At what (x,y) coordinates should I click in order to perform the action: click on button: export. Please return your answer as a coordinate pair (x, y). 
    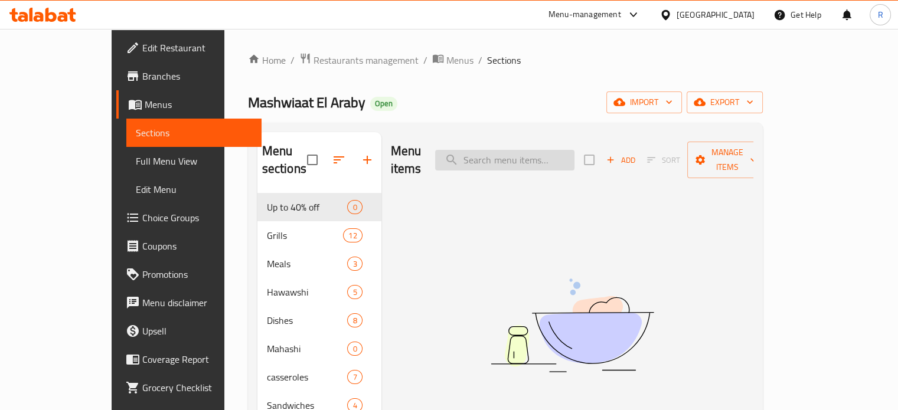
    Looking at the image, I should click on (724, 102).